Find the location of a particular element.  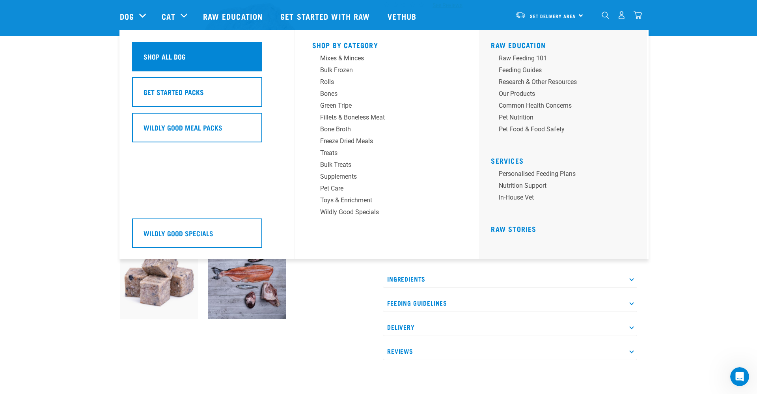

p: Reviews is located at coordinates (510, 351).